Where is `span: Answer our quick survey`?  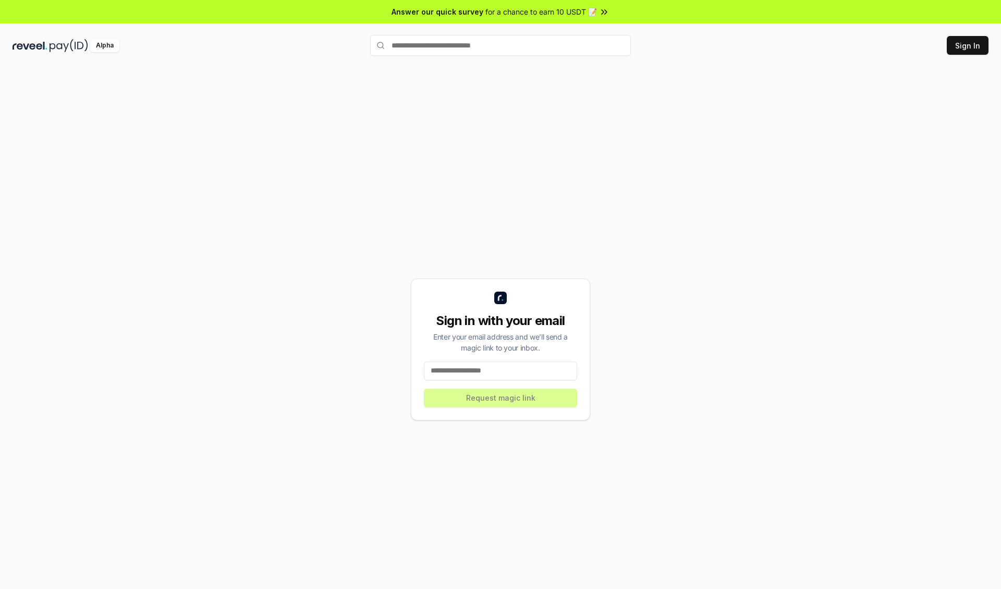 span: Answer our quick survey is located at coordinates (437, 11).